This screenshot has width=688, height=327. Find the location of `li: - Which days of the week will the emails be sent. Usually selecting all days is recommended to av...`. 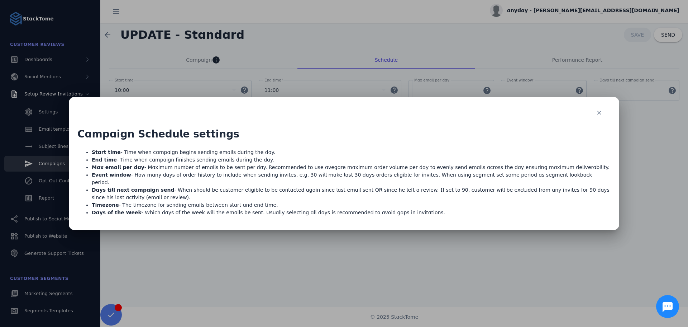

li: - Which days of the week will the emails be sent. Usually selecting all days is recommended to av... is located at coordinates (351, 212).